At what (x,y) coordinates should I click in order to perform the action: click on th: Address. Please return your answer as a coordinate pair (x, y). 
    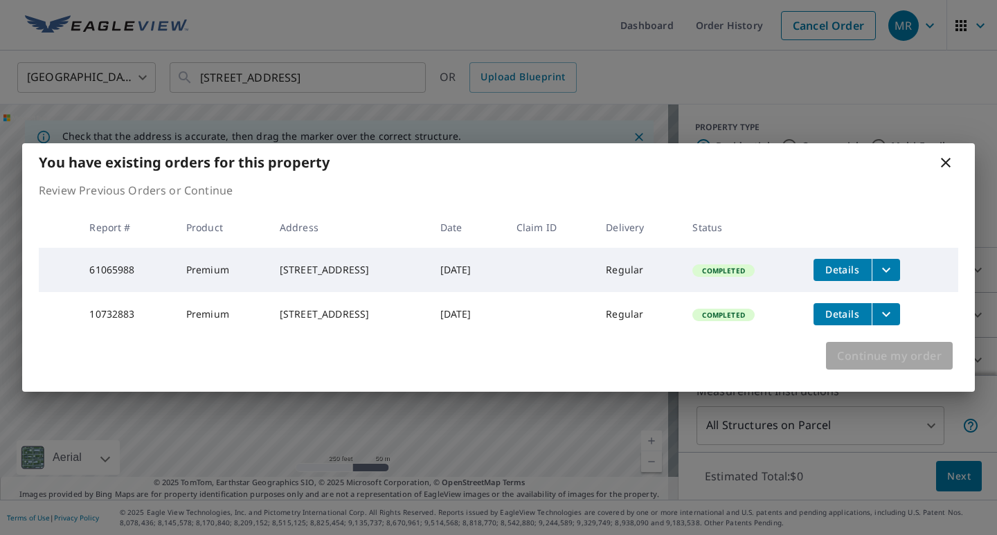
    Looking at the image, I should click on (349, 227).